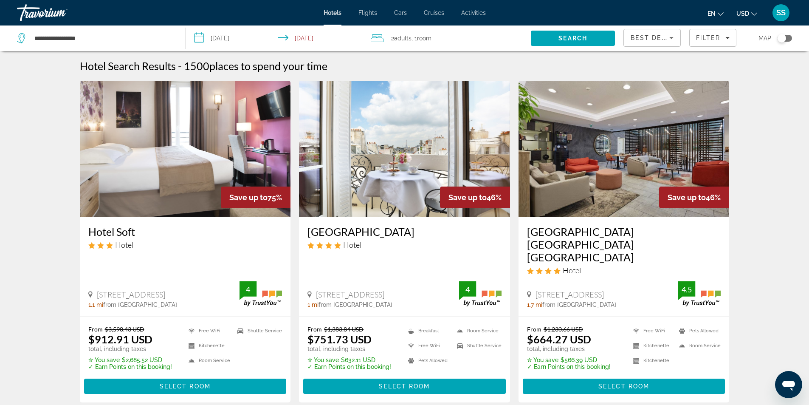  Describe the element at coordinates (535, 305) in the screenshot. I see `span: 1.7 mi` at that location.